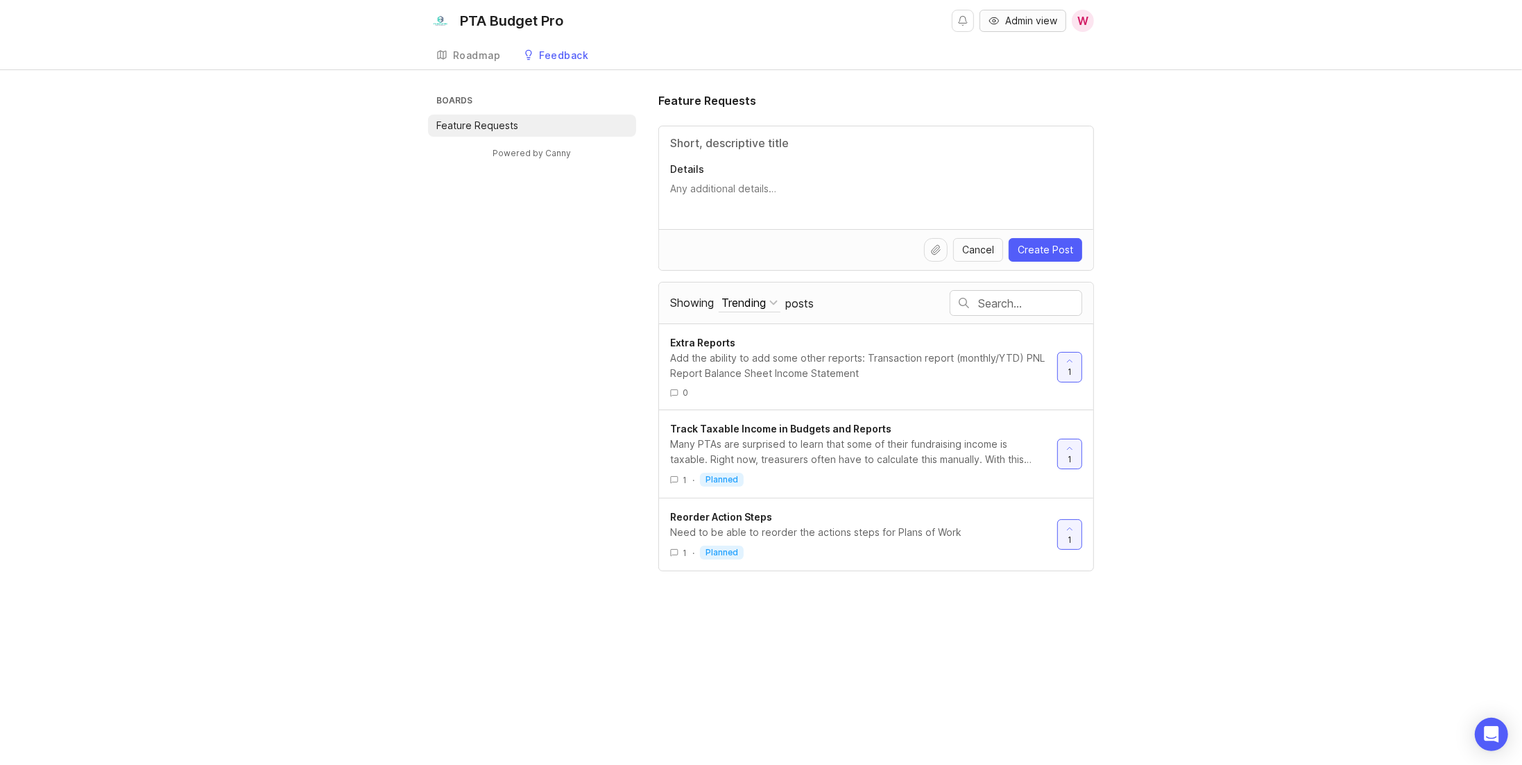  What do you see at coordinates (876, 143) in the screenshot?
I see `input: Title` at bounding box center [876, 143].